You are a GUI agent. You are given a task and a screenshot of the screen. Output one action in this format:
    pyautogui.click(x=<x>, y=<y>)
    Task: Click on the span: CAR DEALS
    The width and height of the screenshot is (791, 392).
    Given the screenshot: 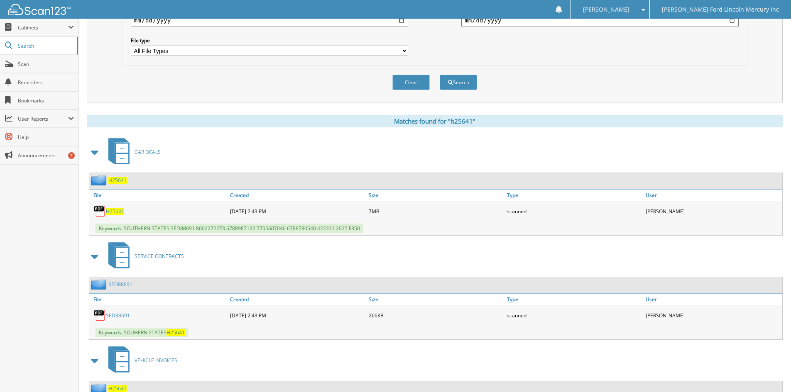 What is the action you would take?
    pyautogui.click(x=147, y=152)
    